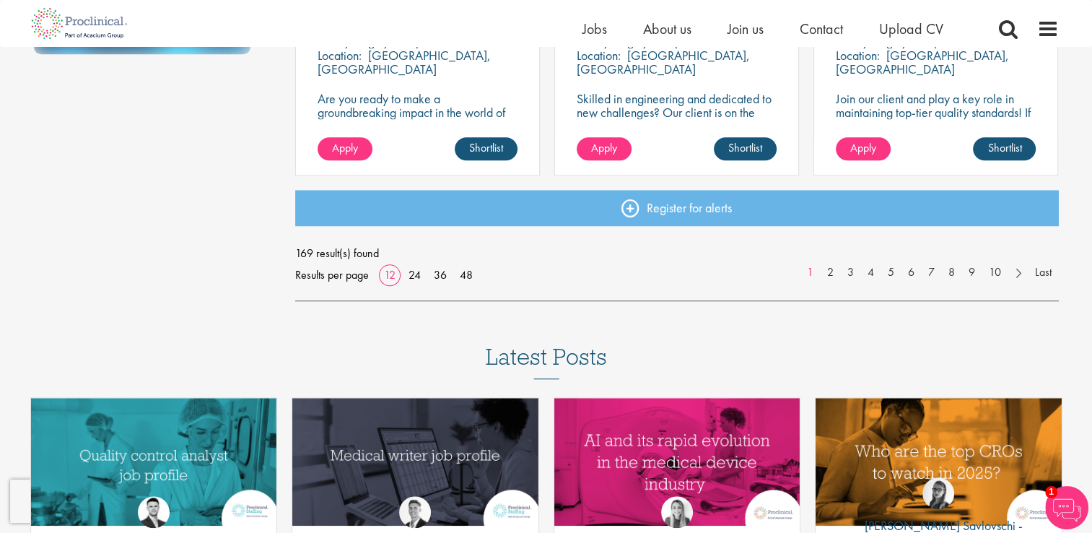  What do you see at coordinates (821, 29) in the screenshot?
I see `a: Contact` at bounding box center [821, 29].